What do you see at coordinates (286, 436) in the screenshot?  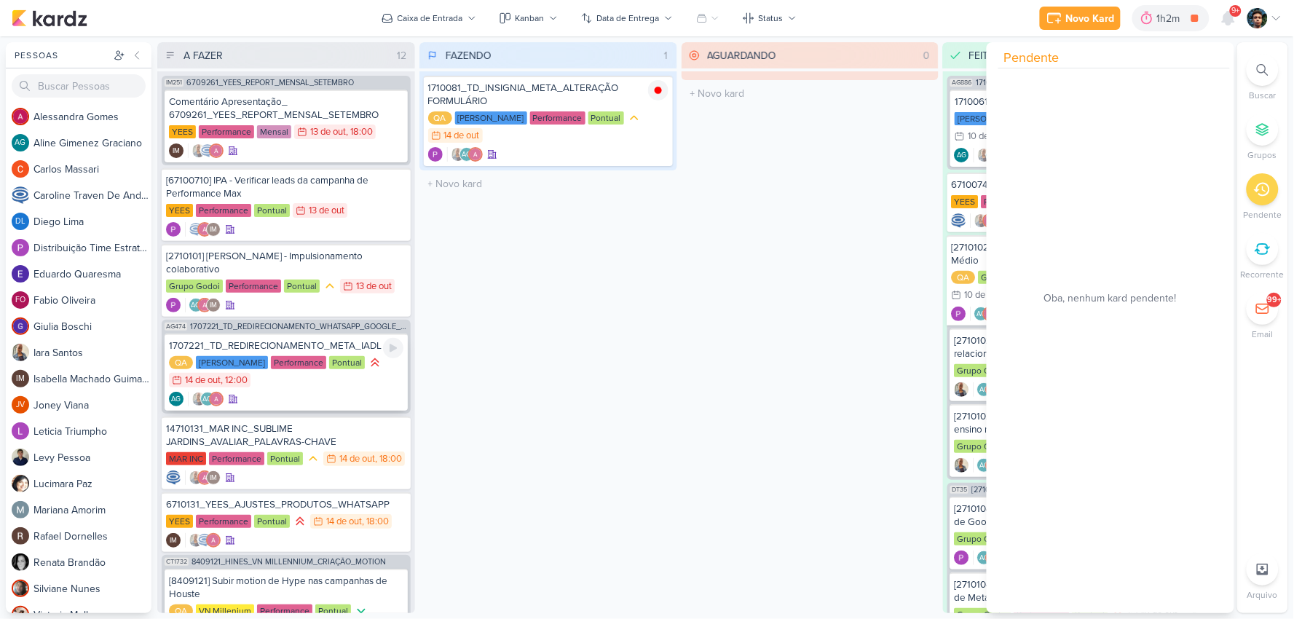 I see `div: 14710131_MAR INC_SUBLIME JARDINS_AVALIAR_PALAVRAS-CHAVE` at bounding box center [286, 436].